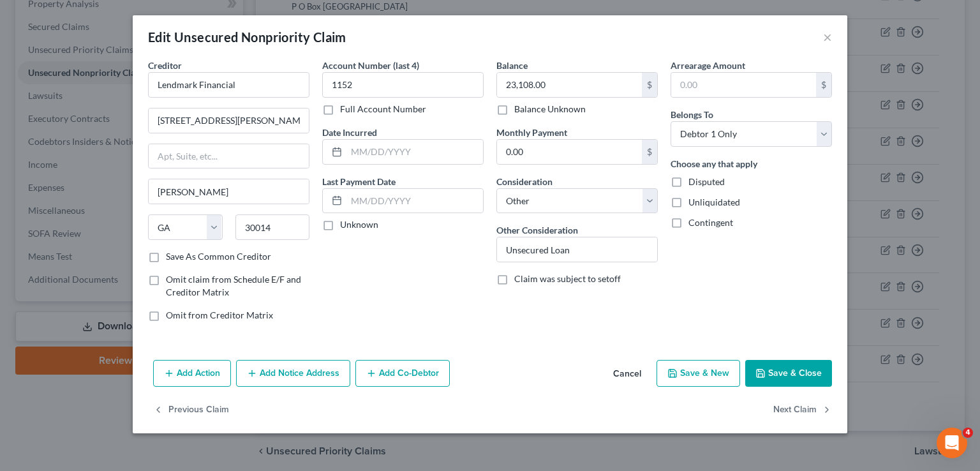 The image size is (980, 471). I want to click on label: Full Account Number, so click(383, 109).